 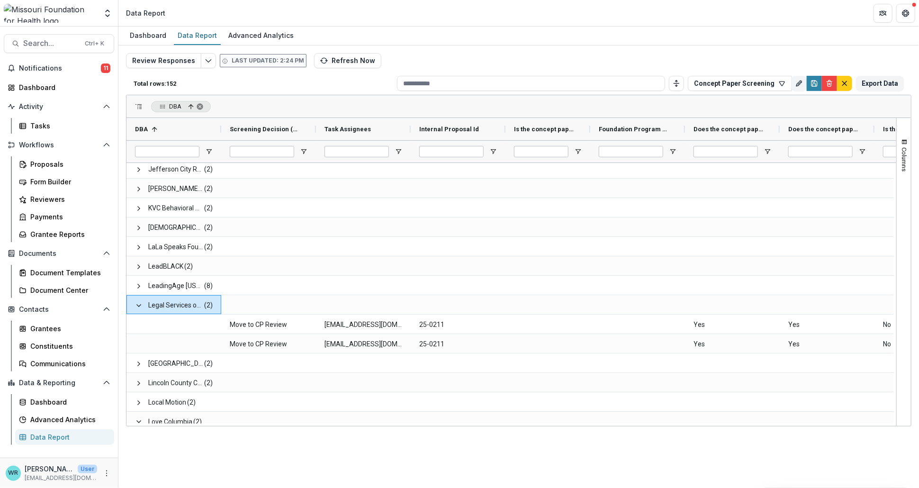 I want to click on button: Get Help, so click(x=906, y=13).